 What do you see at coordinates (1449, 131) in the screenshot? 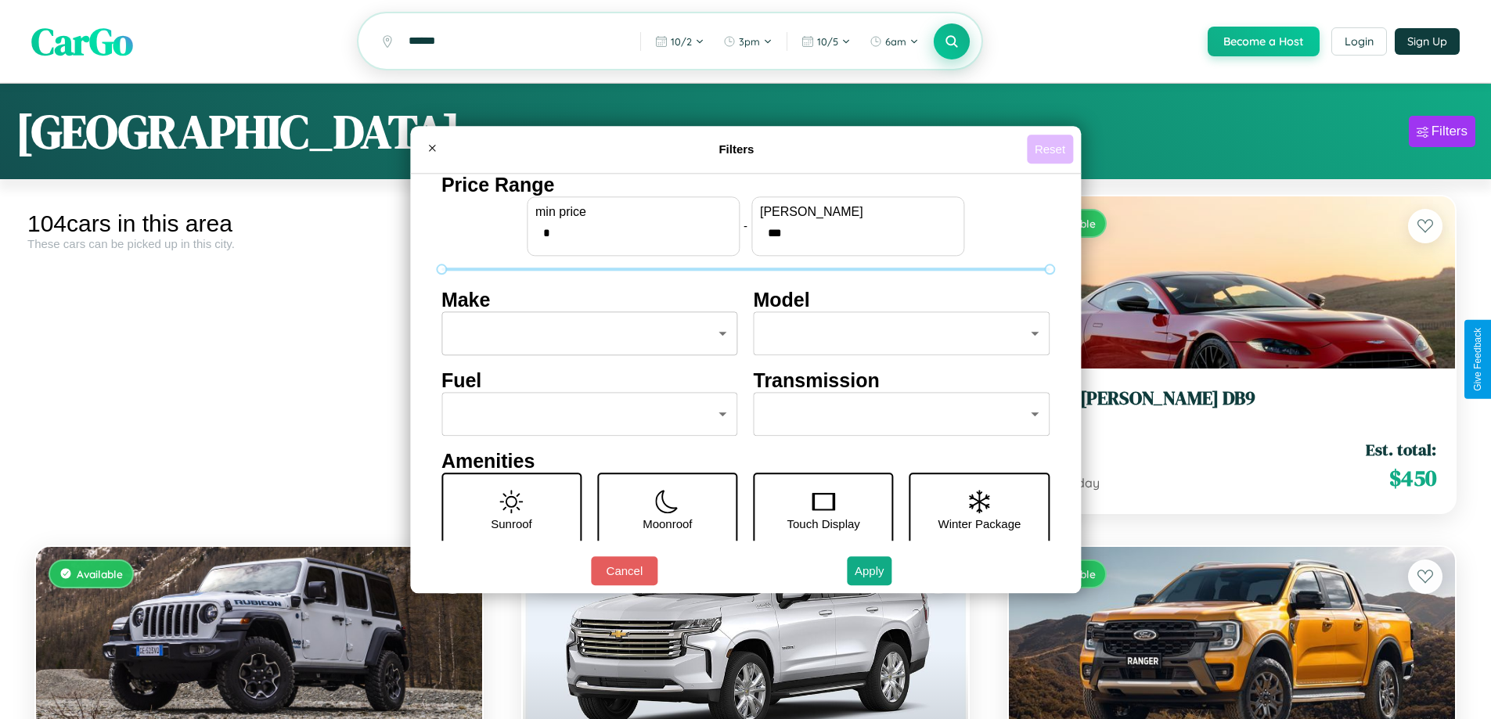
I see `div: Filters` at bounding box center [1449, 131].